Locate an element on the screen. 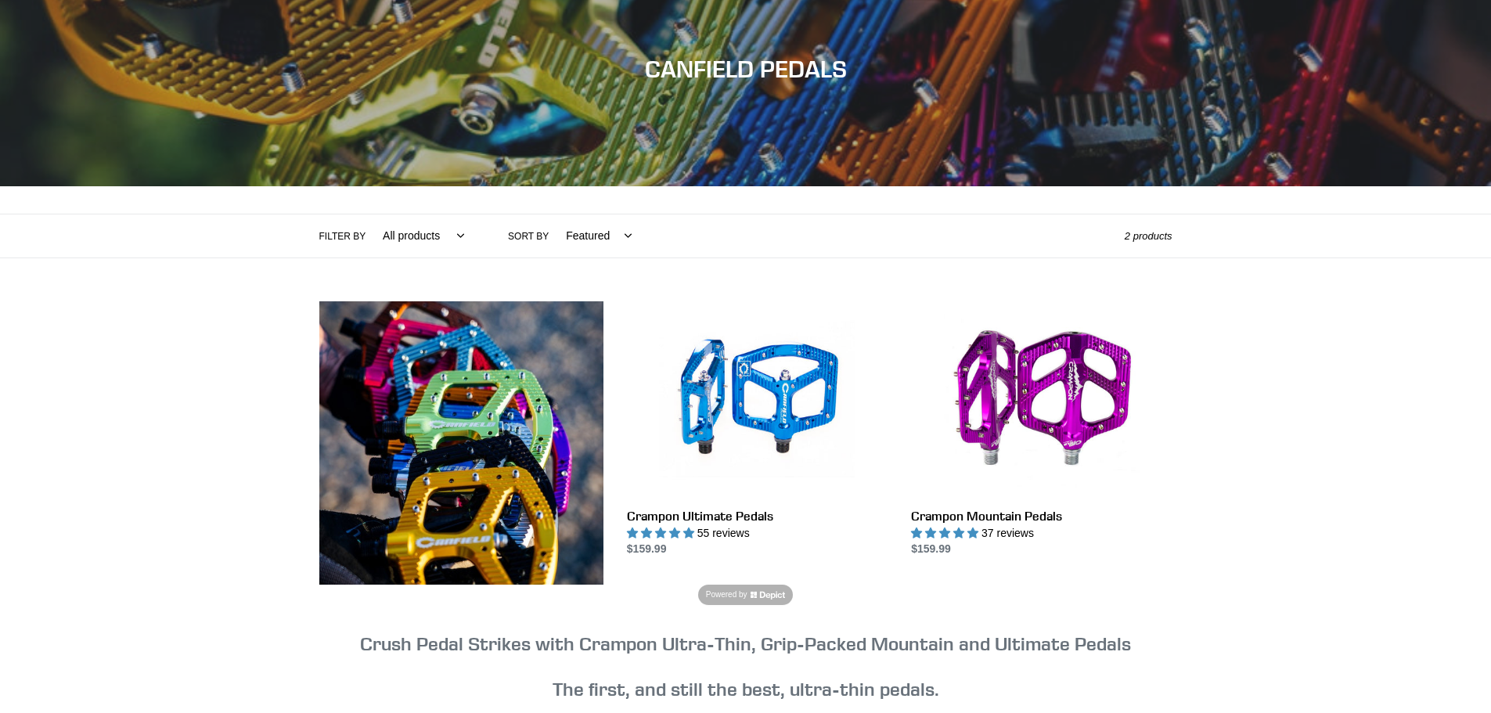 This screenshot has width=1491, height=713. label: Filter by is located at coordinates (343, 236).